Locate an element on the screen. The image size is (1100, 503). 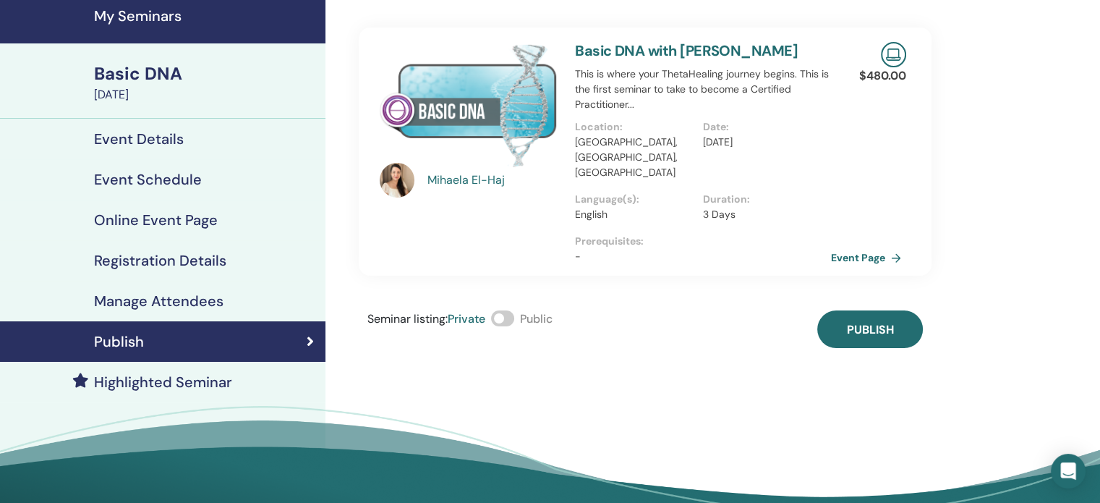
h4: Publish is located at coordinates (119, 341).